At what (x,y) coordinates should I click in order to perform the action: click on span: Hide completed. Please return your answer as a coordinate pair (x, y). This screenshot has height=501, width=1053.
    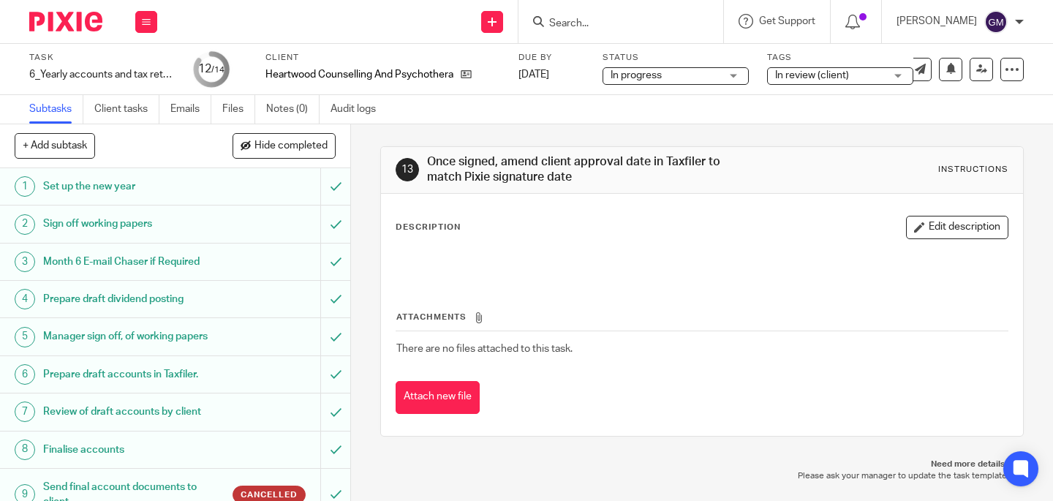
    Looking at the image, I should click on (291, 146).